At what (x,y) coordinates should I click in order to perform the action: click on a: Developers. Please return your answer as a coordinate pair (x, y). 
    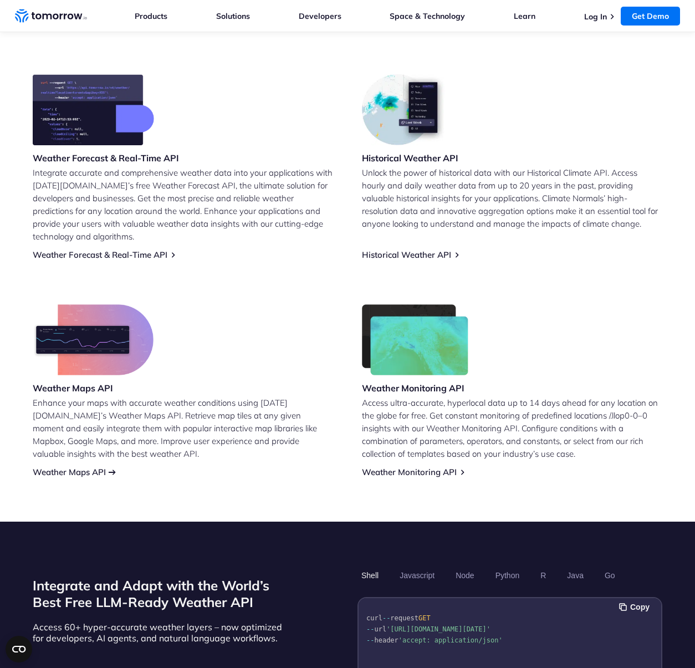
    Looking at the image, I should click on (320, 16).